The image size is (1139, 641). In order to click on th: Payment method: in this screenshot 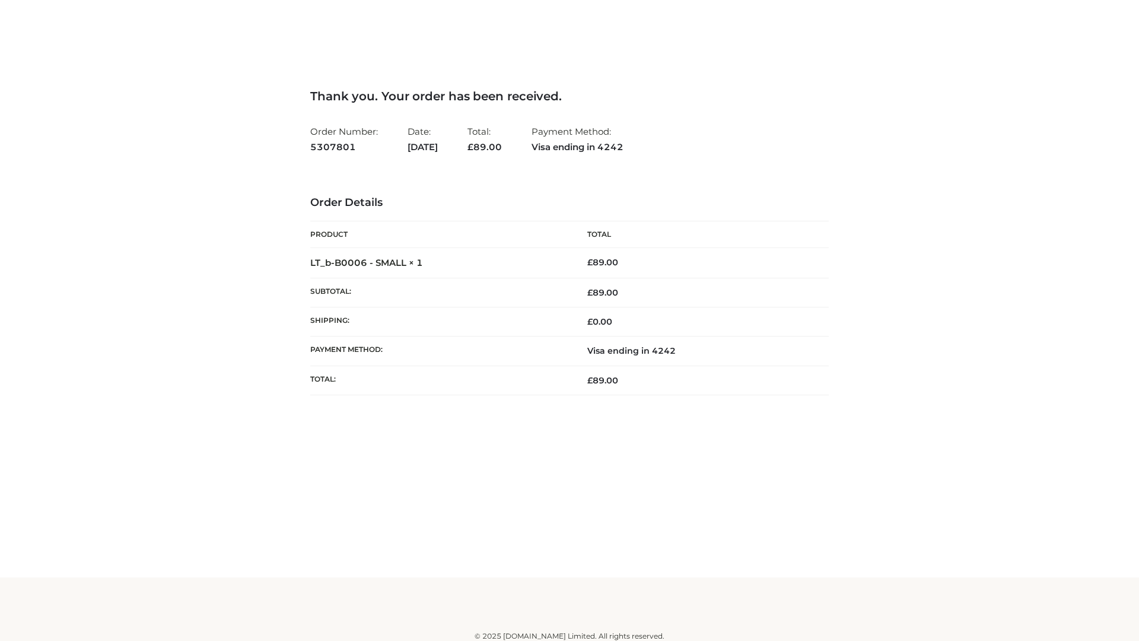, I will do `click(440, 351)`.